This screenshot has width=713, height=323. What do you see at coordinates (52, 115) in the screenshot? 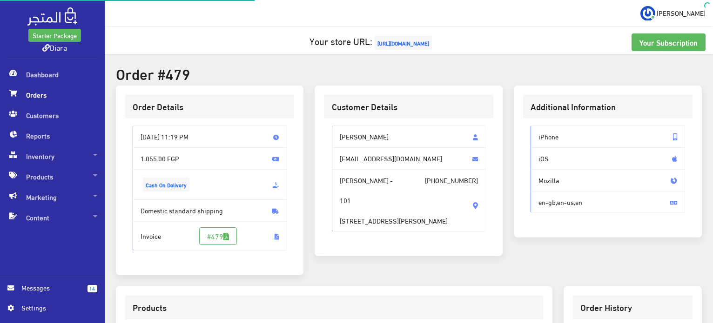
I see `span: Customers` at bounding box center [52, 115].